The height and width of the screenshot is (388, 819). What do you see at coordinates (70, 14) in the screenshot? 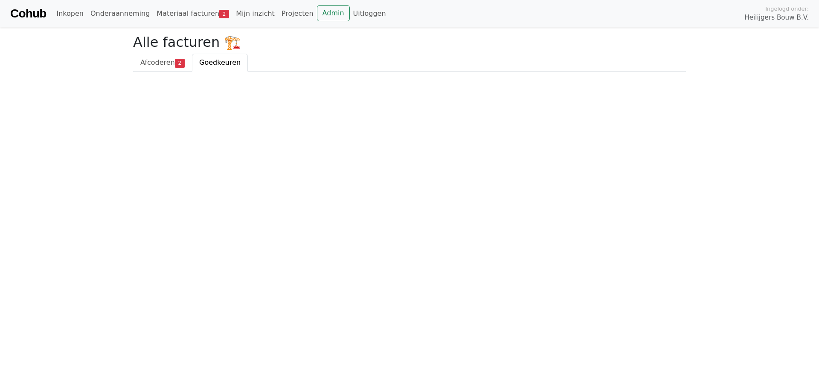
I see `a: Inkopen` at bounding box center [70, 14].